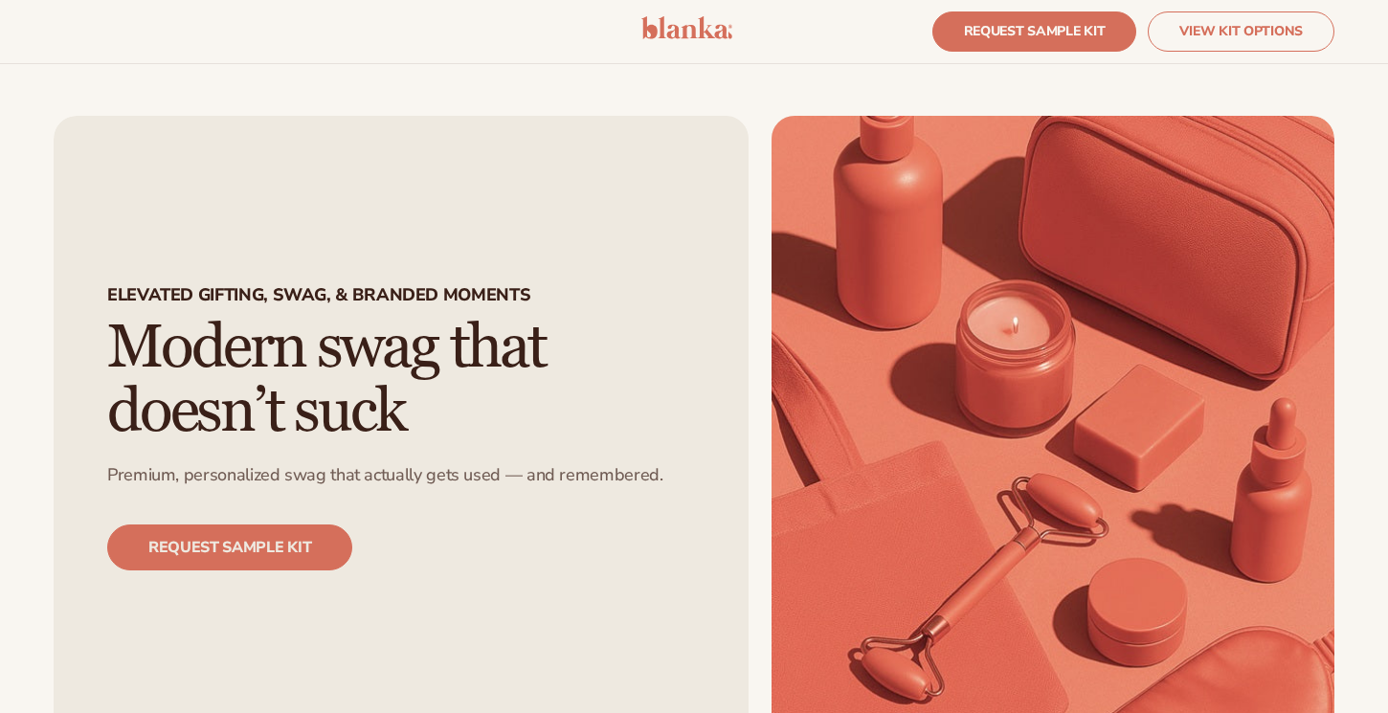  I want to click on a: logo, so click(686, 32).